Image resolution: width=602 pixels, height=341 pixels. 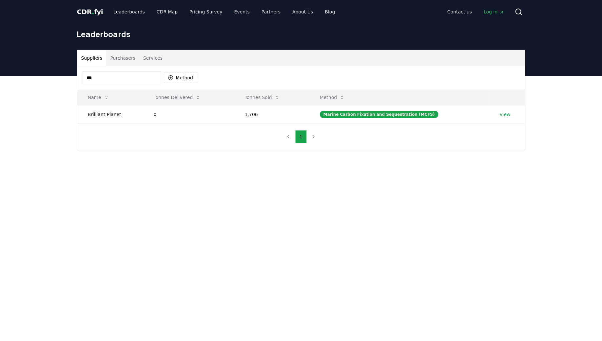 I want to click on button: Tonnes Sold, so click(x=262, y=97).